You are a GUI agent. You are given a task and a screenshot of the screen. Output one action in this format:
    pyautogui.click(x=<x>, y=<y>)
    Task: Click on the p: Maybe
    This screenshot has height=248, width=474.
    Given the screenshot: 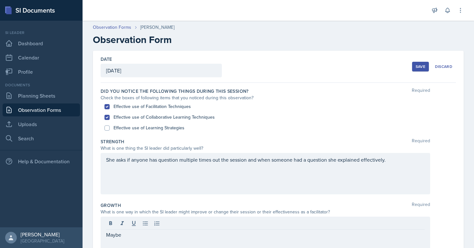 What is the action you would take?
    pyautogui.click(x=266, y=234)
    